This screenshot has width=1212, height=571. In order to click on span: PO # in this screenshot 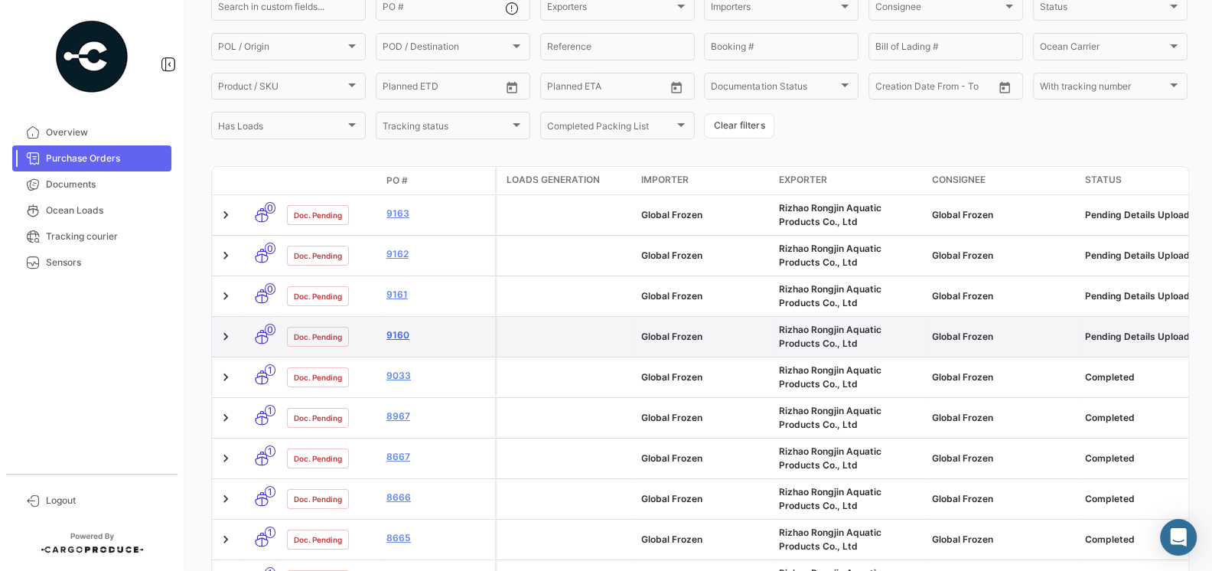, I will do `click(397, 181)`.